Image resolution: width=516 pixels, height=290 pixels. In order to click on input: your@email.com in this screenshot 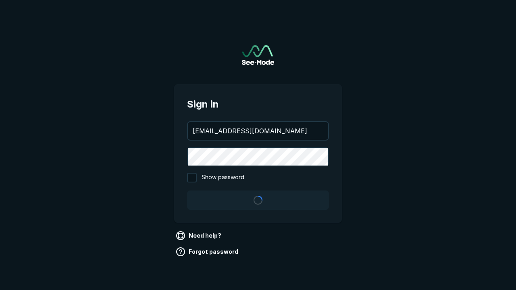, I will do `click(258, 131)`.